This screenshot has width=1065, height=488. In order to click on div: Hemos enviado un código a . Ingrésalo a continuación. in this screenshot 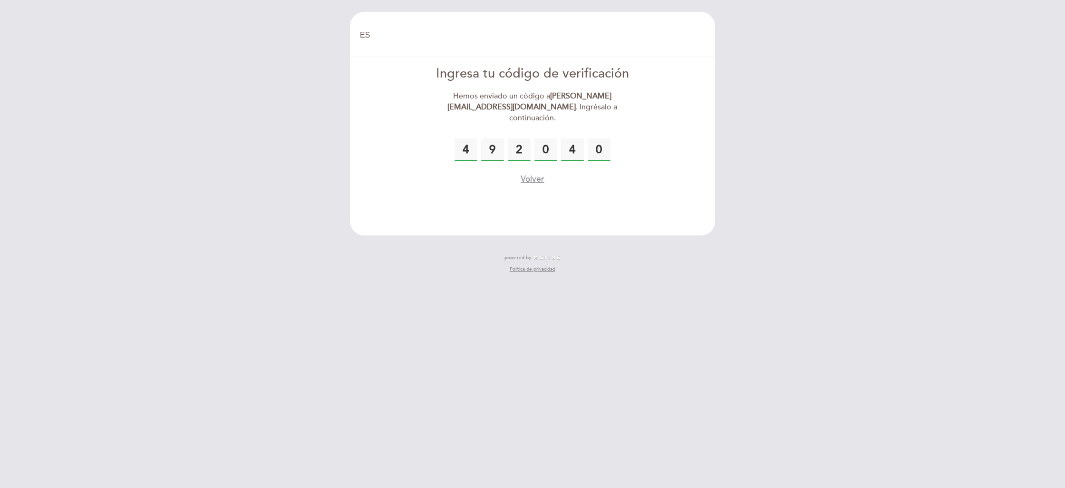, I will do `click(533, 107)`.